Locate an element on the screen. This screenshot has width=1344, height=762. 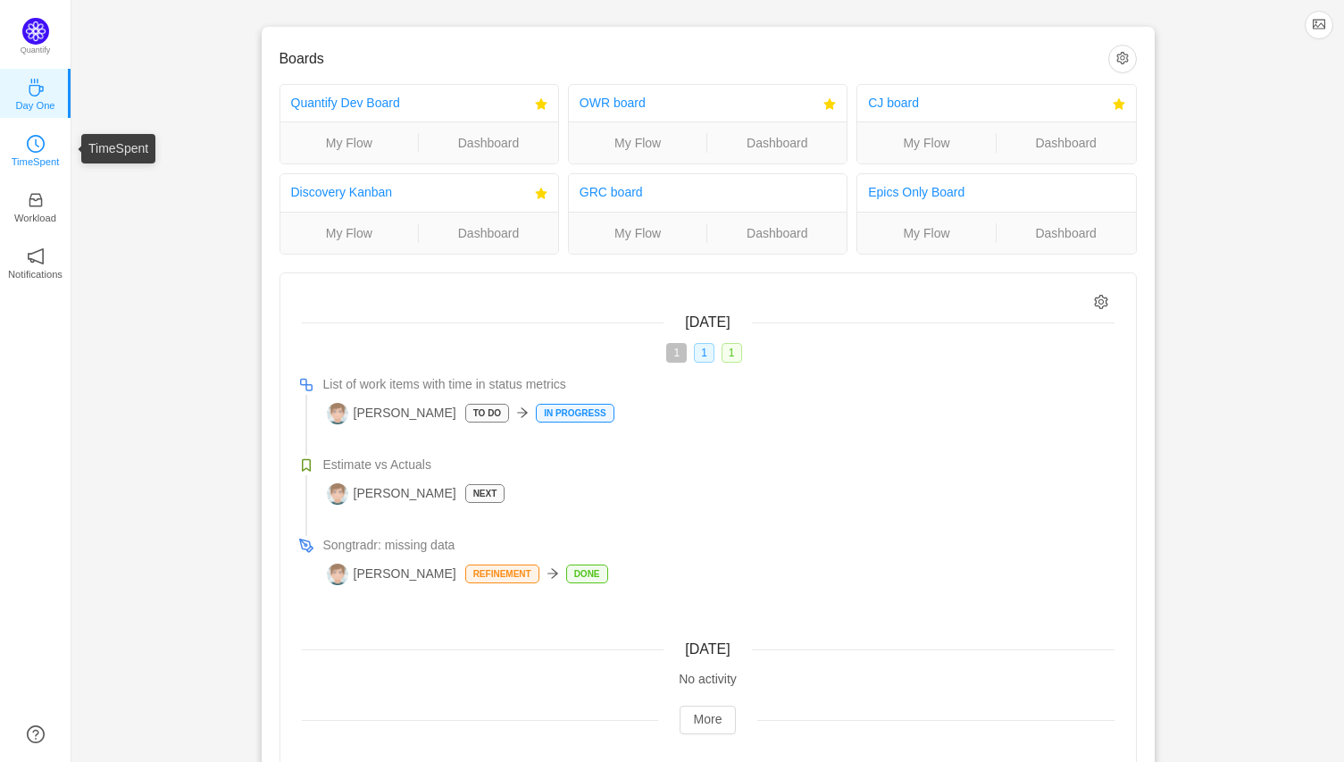
a: Quantify Dev Board is located at coordinates (346, 103).